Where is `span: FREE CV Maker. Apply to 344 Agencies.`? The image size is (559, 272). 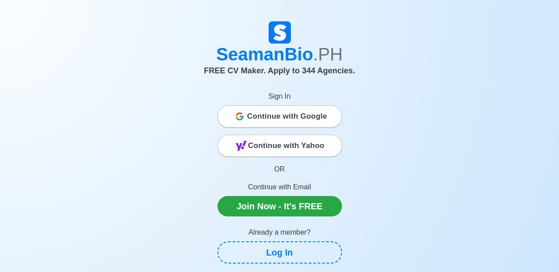
span: FREE CV Maker. Apply to 344 Agencies. is located at coordinates (280, 71).